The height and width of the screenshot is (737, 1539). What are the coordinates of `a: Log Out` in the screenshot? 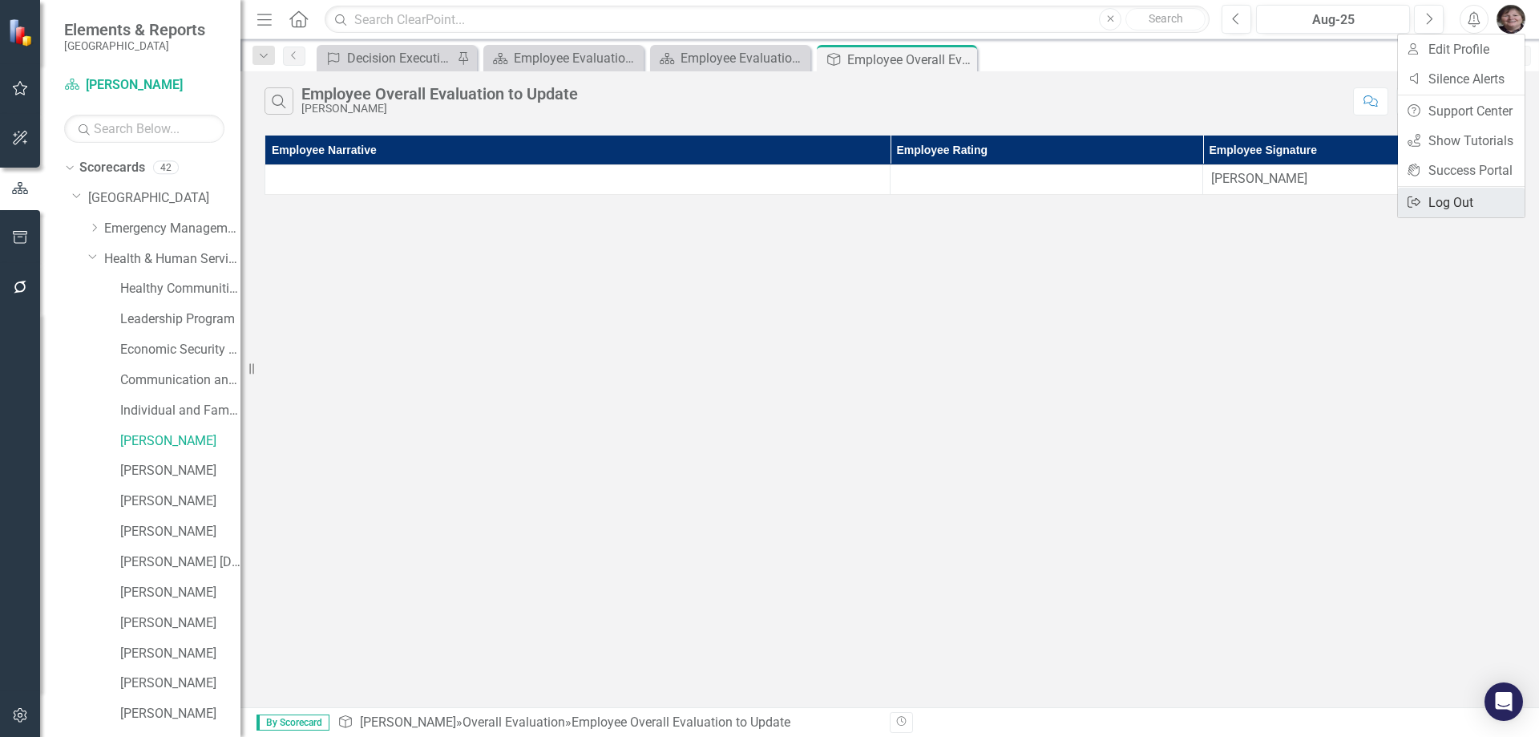 It's located at (1461, 202).